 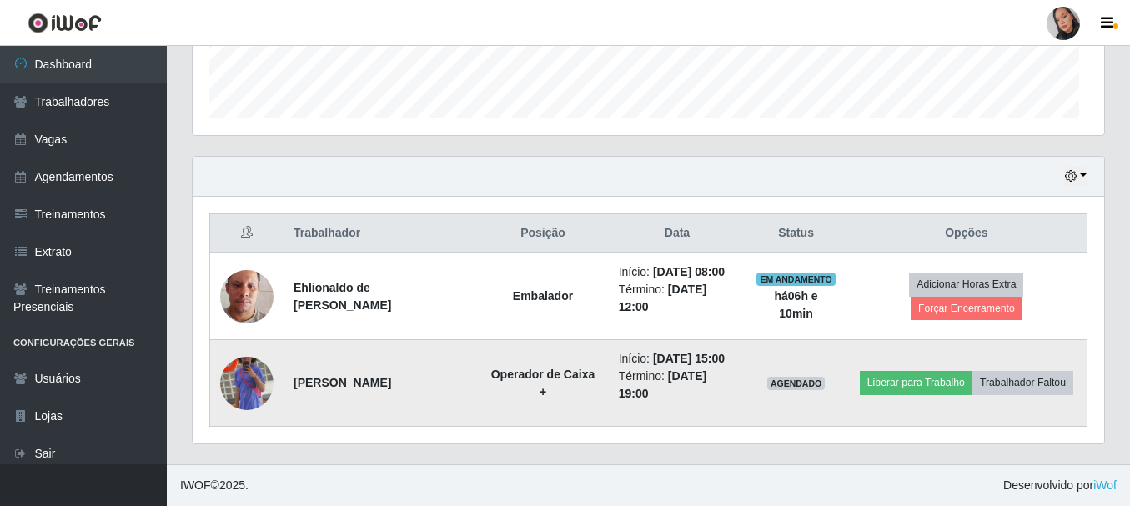 What do you see at coordinates (796, 384) in the screenshot?
I see `span: AGENDADO` at bounding box center [796, 384].